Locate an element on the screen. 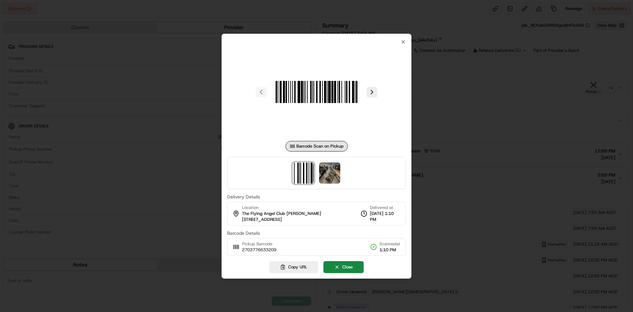 Image resolution: width=633 pixels, height=312 pixels. label: Delivery Details is located at coordinates (317, 197).